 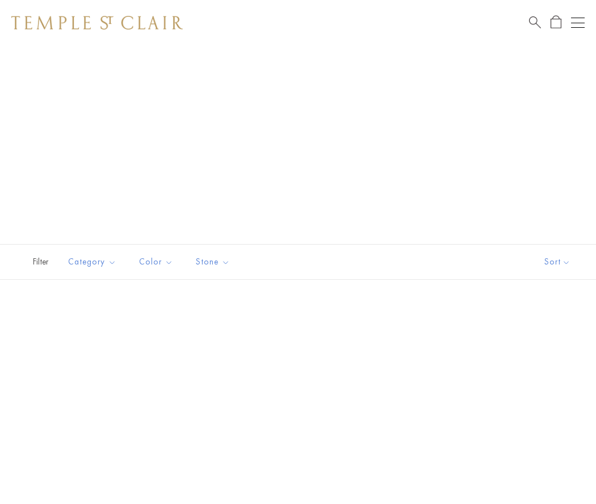 What do you see at coordinates (557, 261) in the screenshot?
I see `button: Show sort by` at bounding box center [557, 261].